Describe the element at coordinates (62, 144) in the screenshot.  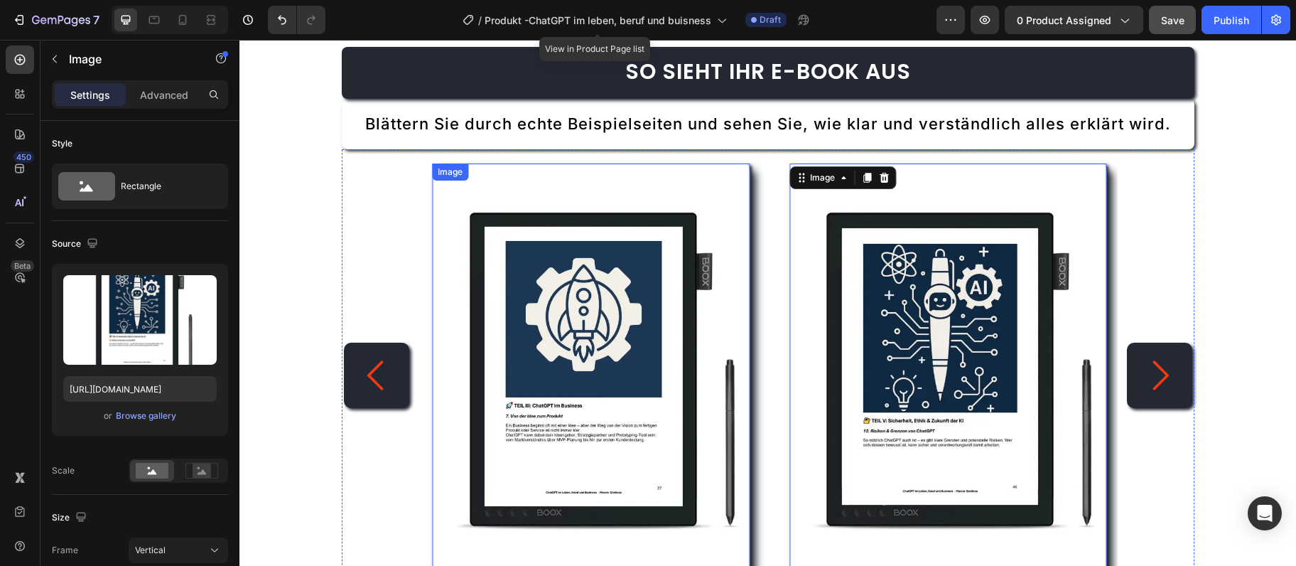
I see `div: Style` at that location.